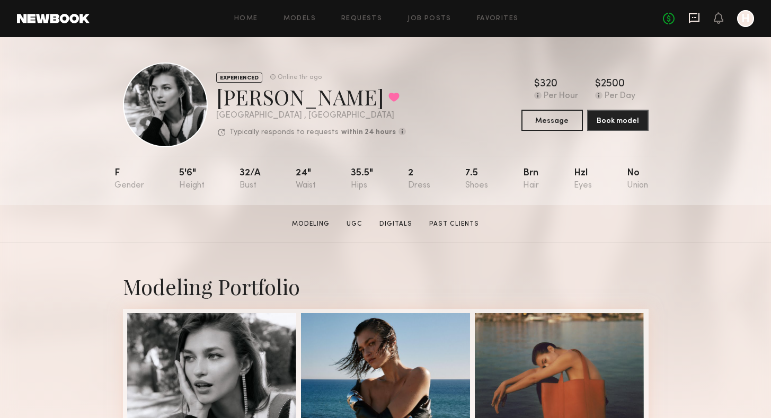 The width and height of the screenshot is (771, 418). I want to click on div: 35.5", so click(362, 179).